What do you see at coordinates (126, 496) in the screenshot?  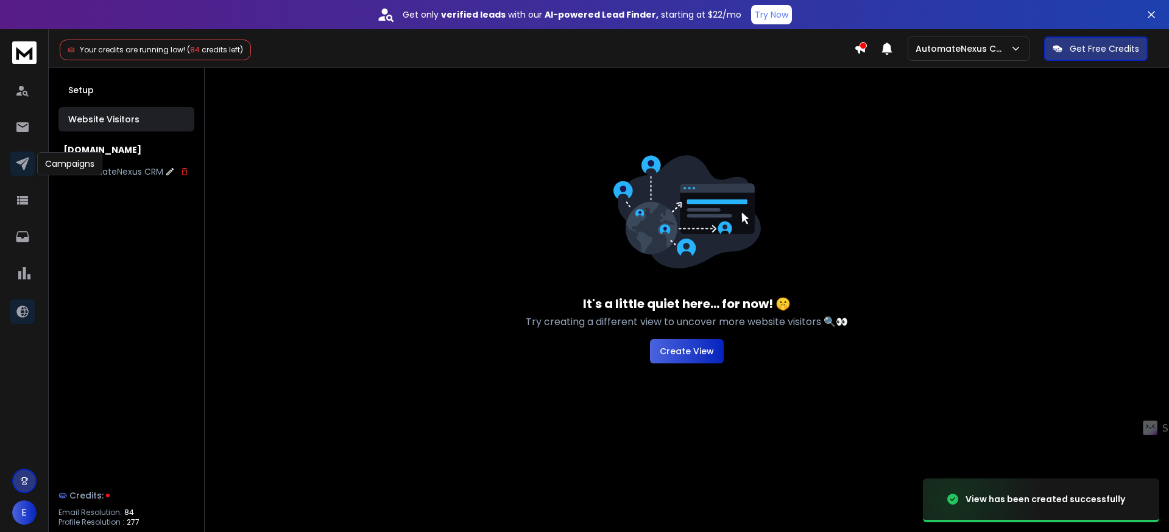 I see `a: Credits:` at bounding box center [126, 496].